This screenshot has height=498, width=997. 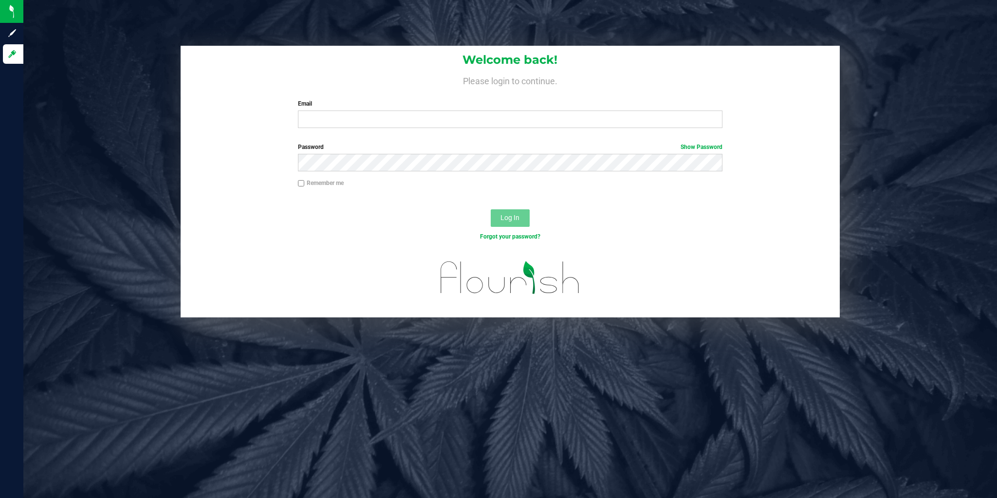 I want to click on a: Show Password, so click(x=701, y=147).